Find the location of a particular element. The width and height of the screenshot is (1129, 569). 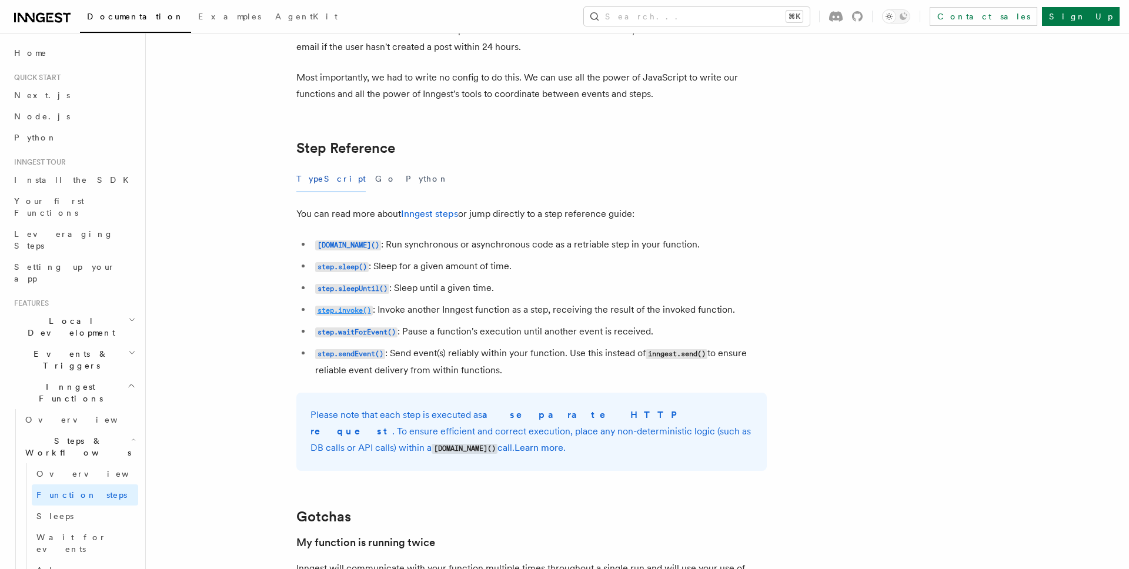

a: step.invoke() is located at coordinates (344, 309).